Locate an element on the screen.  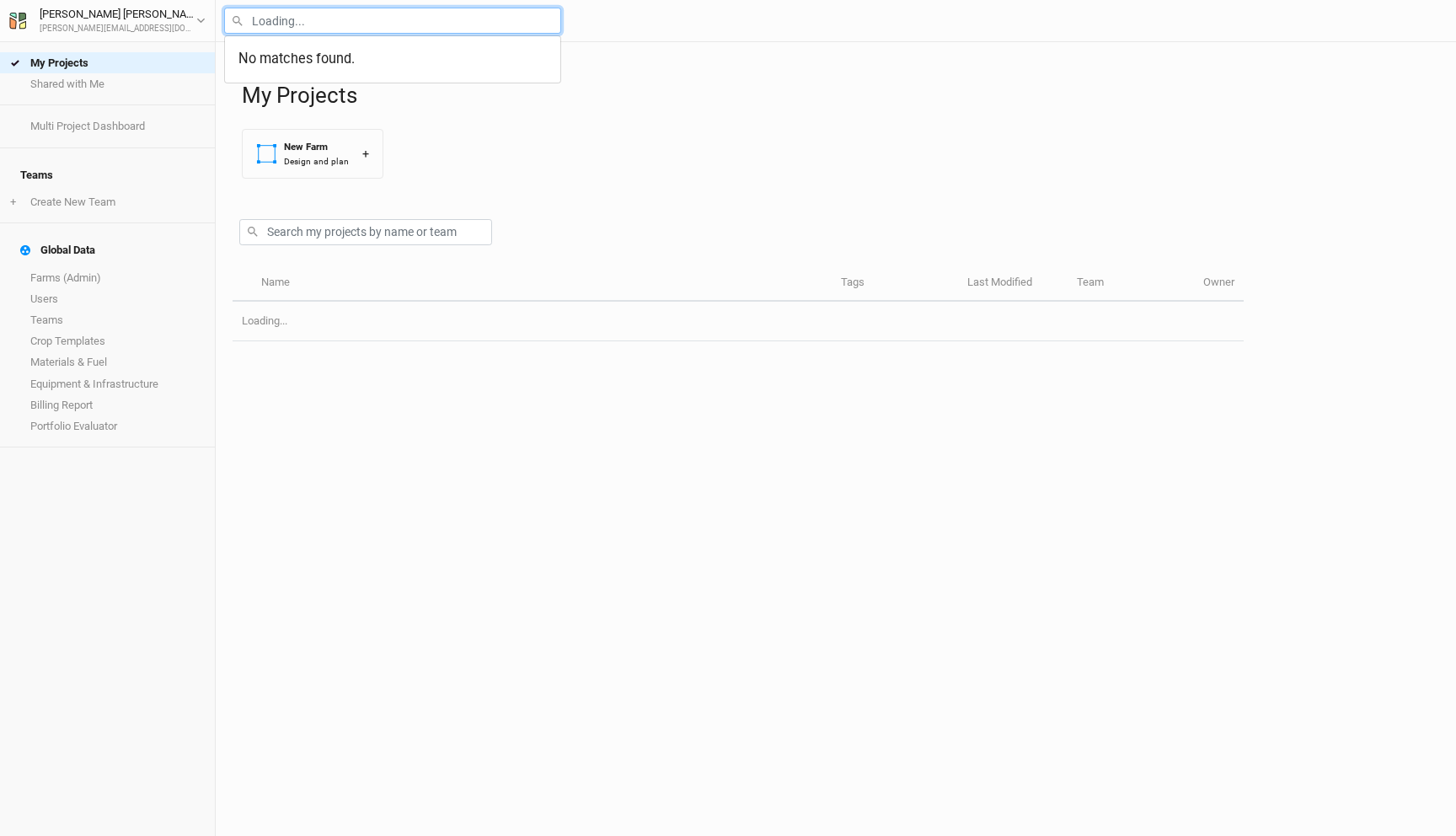
input: Loading... is located at coordinates (393, 21).